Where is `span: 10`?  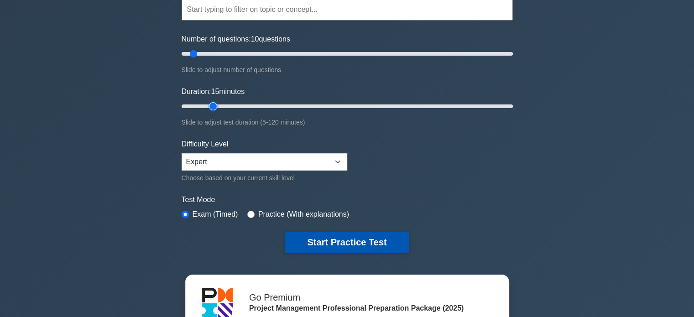 span: 10 is located at coordinates (255, 39).